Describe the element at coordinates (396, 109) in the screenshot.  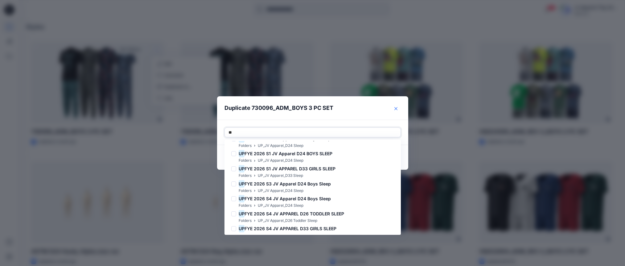
I see `button: Close` at that location.